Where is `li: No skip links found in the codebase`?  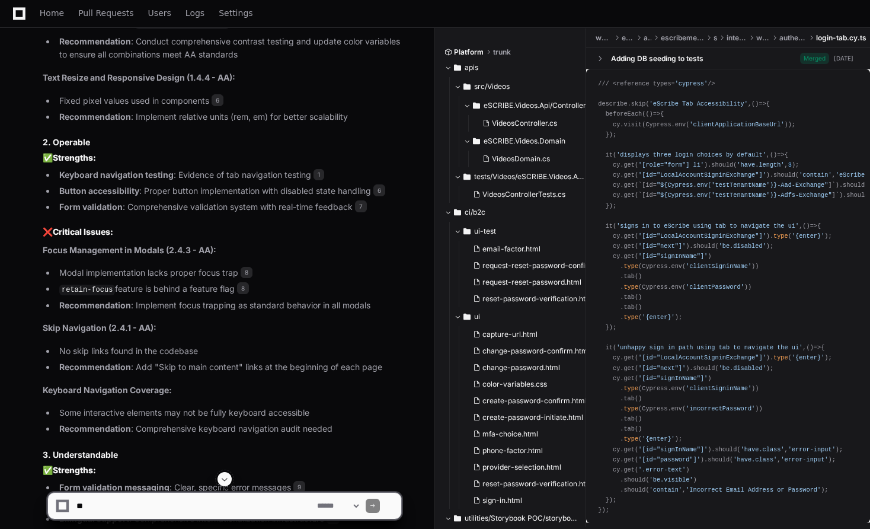 li: No skip links found in the codebase is located at coordinates (228, 351).